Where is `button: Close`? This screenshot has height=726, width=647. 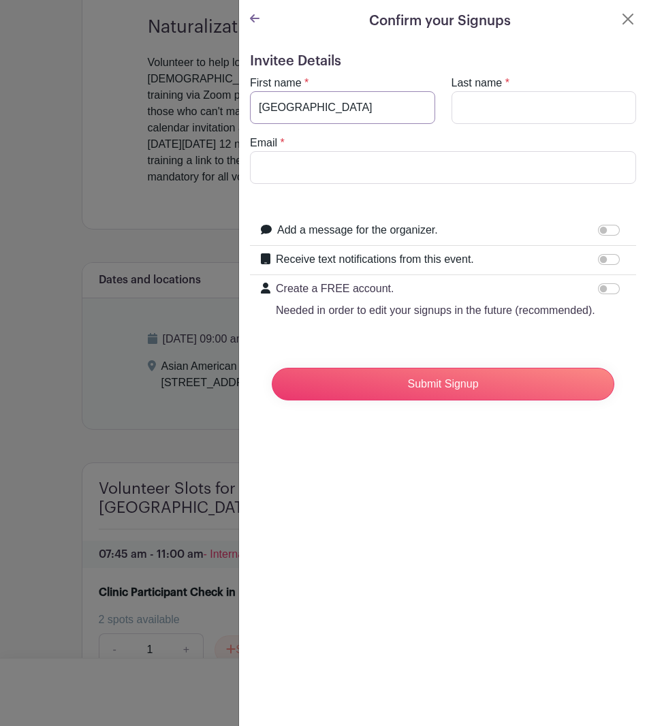
button: Close is located at coordinates (628, 19).